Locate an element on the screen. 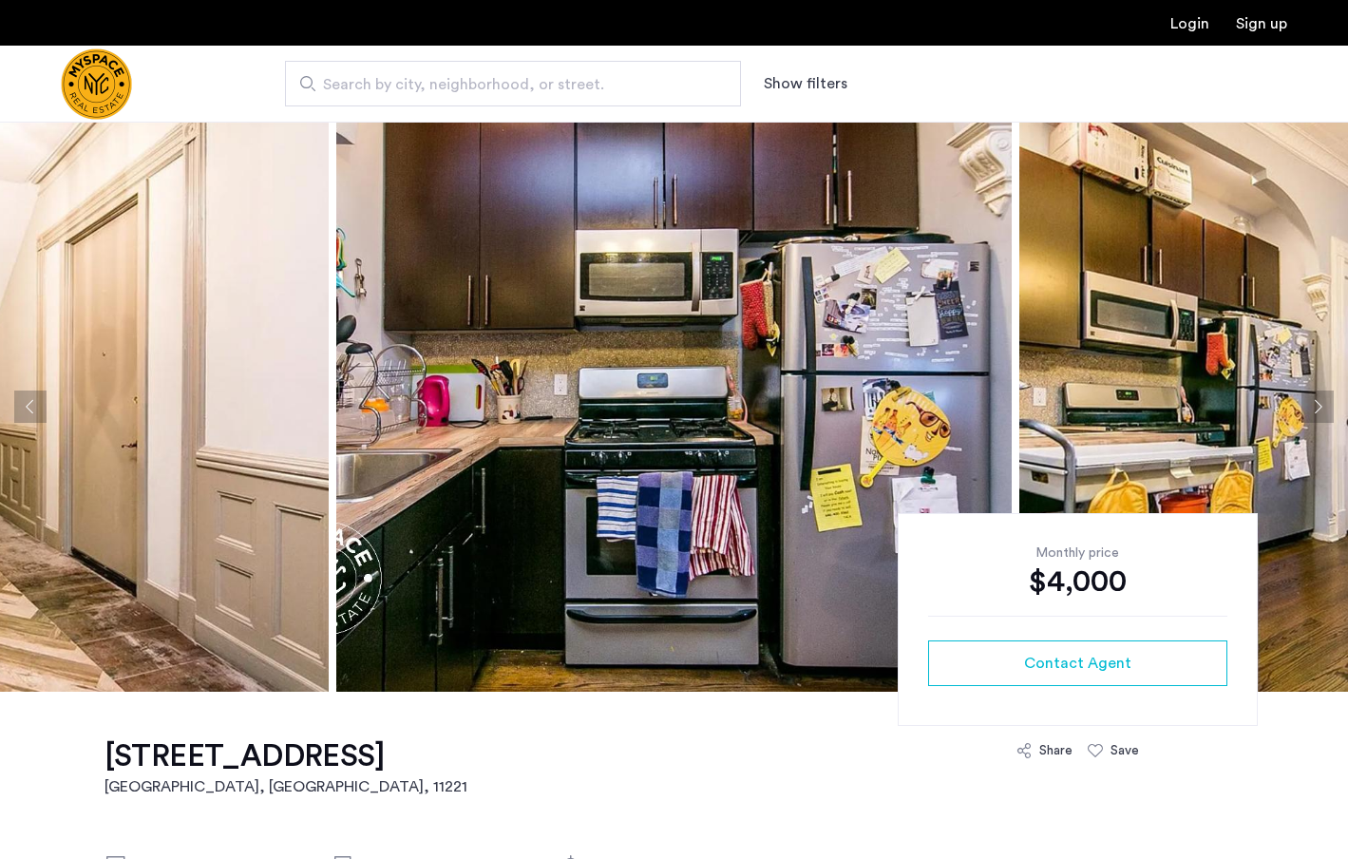 This screenshot has width=1348, height=859. img: apartment is located at coordinates (673, 407).